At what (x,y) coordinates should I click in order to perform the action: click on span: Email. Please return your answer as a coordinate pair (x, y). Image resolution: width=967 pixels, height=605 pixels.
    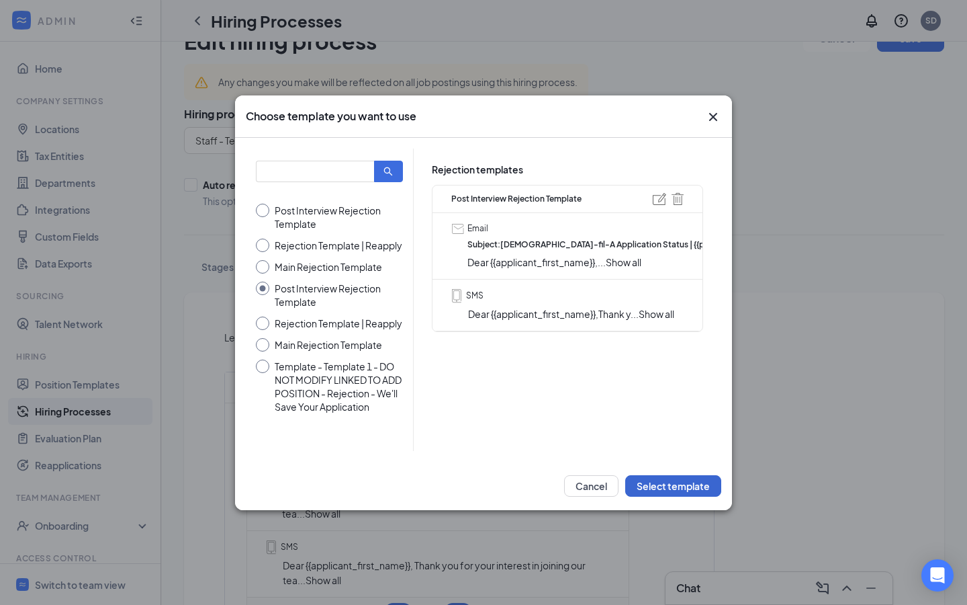
    Looking at the image, I should click on (478, 228).